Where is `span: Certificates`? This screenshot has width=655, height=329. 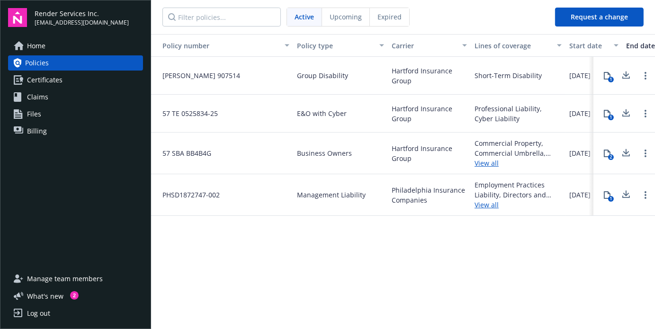
span: Certificates is located at coordinates (45, 80).